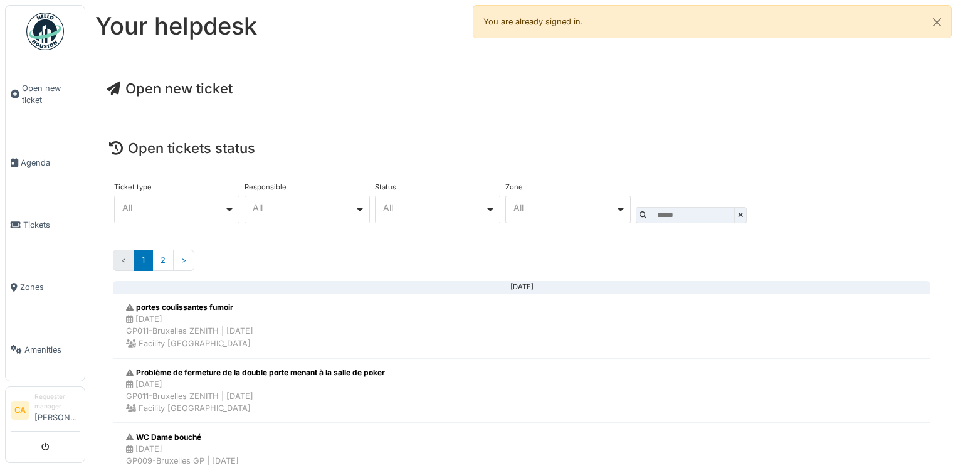  I want to click on span: Amenities, so click(52, 349).